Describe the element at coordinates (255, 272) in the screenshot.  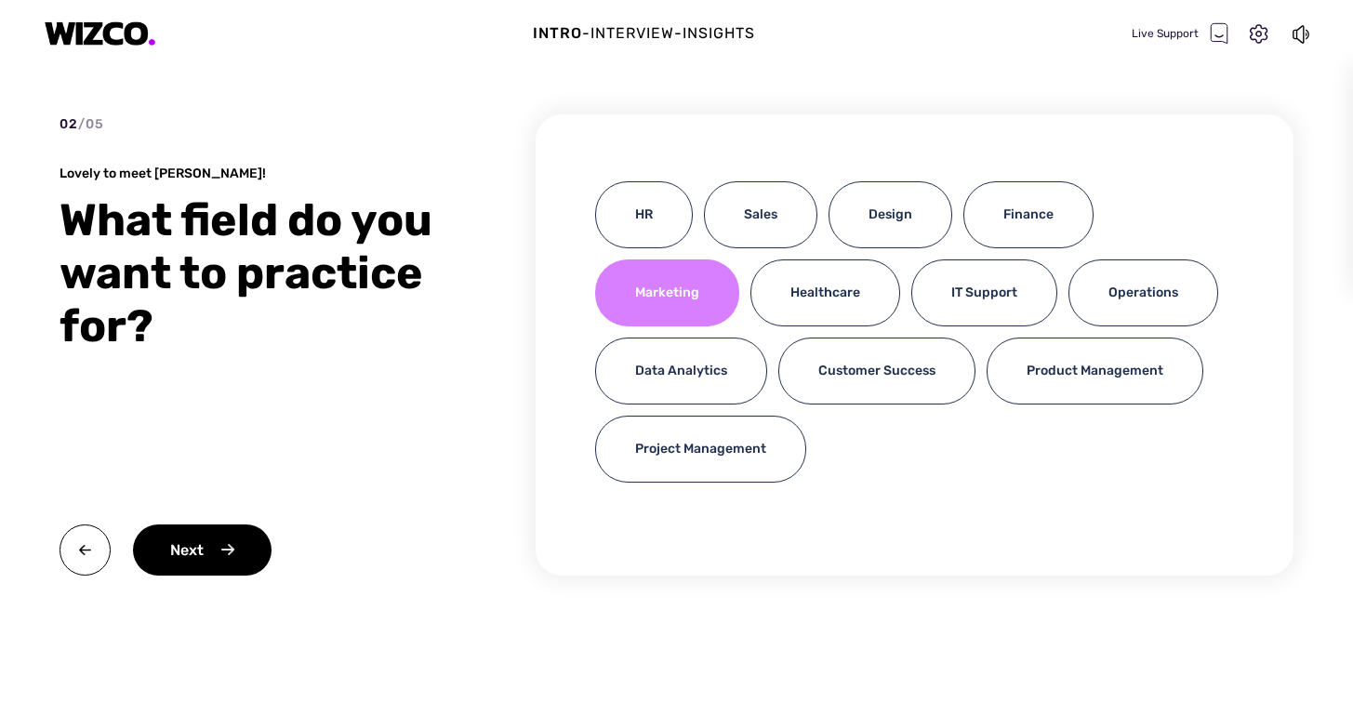
I see `div: What field do you want to practice for?` at that location.